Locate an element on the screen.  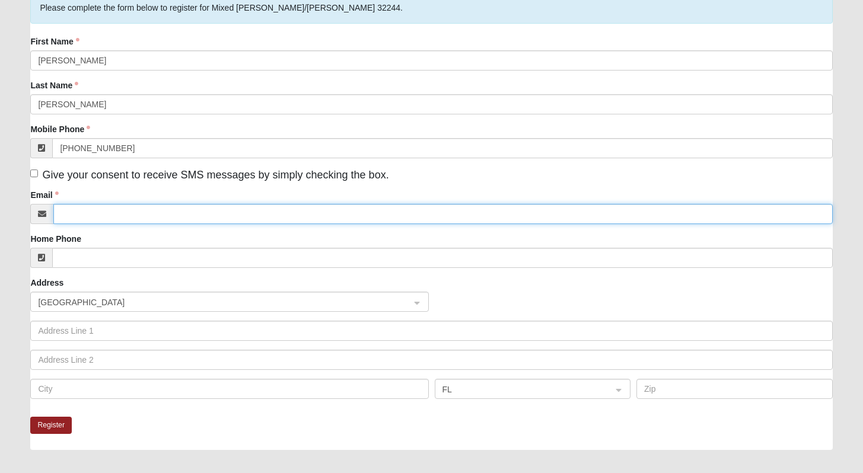
span: United States is located at coordinates (218, 303).